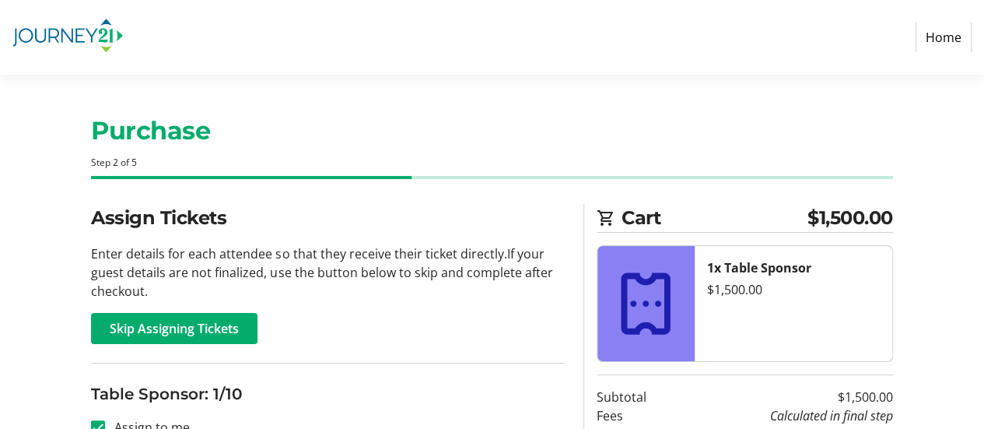 Image resolution: width=984 pixels, height=429 pixels. Describe the element at coordinates (793, 289) in the screenshot. I see `div: $1,500.00` at that location.